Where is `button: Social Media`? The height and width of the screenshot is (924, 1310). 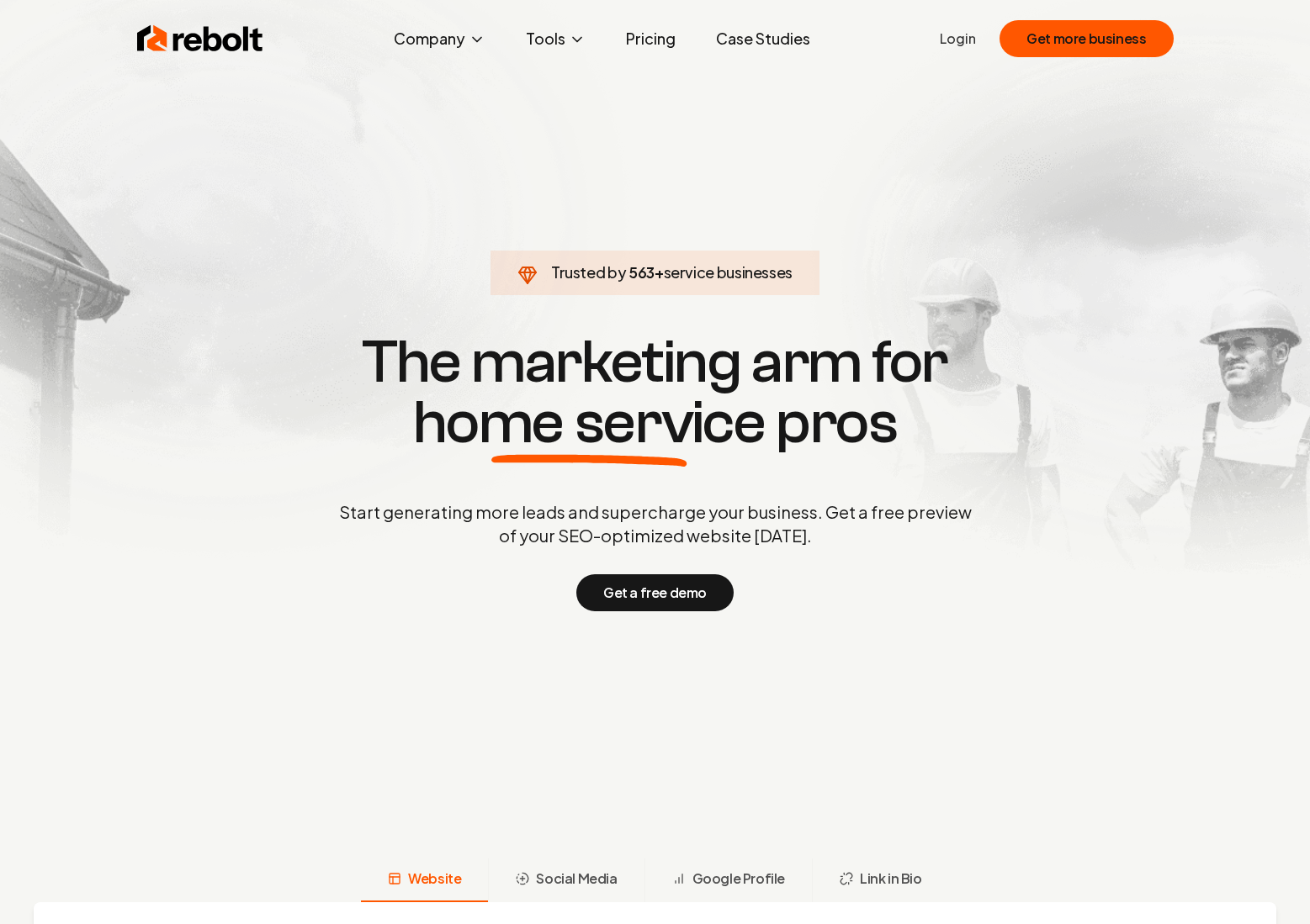 button: Social Media is located at coordinates (565, 881).